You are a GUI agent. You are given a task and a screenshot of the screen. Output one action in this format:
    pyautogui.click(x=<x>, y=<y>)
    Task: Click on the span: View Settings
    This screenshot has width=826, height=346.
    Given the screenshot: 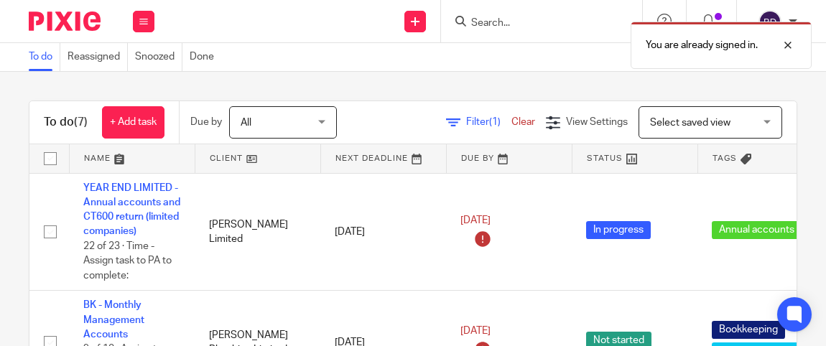 What is the action you would take?
    pyautogui.click(x=597, y=122)
    